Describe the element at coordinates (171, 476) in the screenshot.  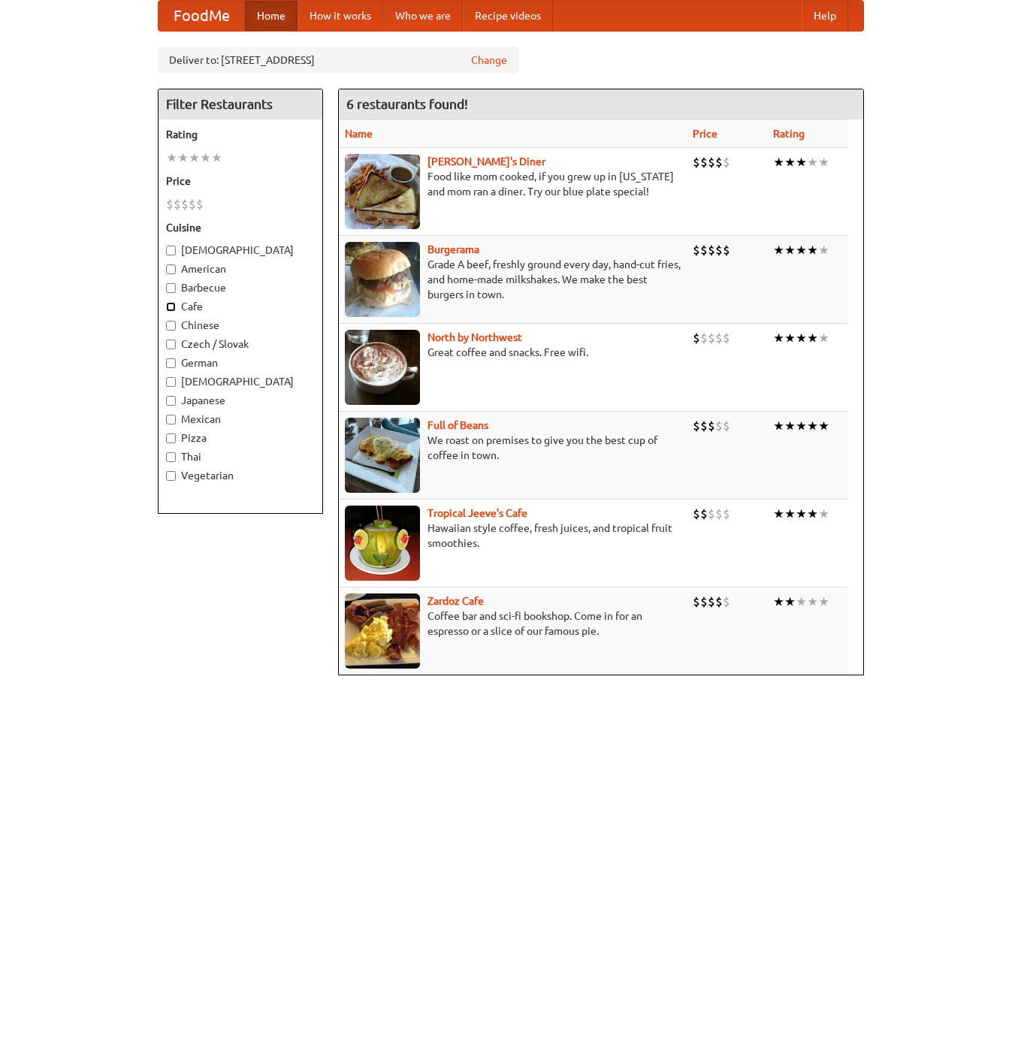
I see `input: Vegetarian` at that location.